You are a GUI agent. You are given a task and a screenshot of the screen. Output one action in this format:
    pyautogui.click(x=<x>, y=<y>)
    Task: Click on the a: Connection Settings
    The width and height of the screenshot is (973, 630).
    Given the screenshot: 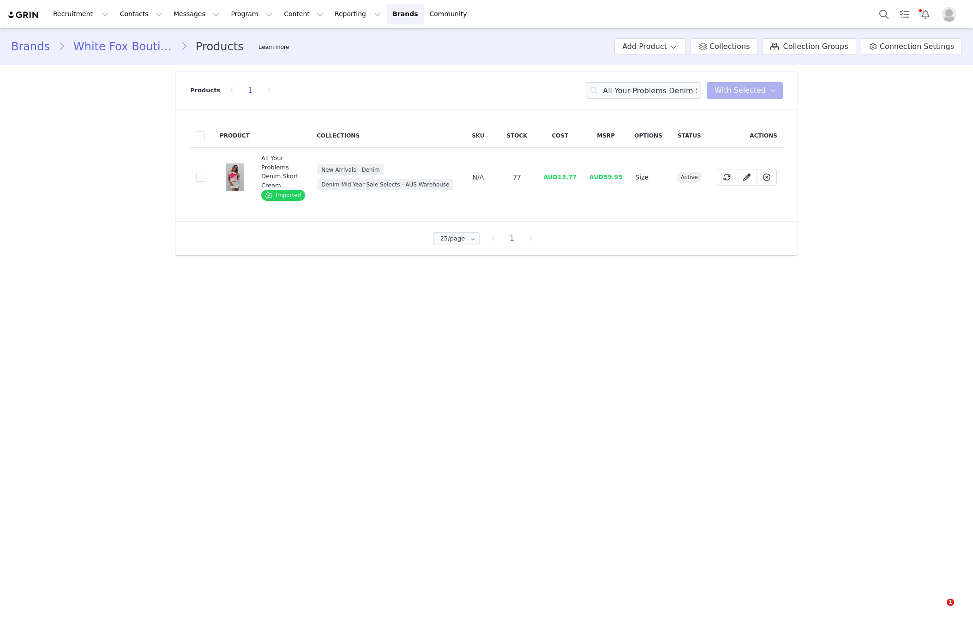 What is the action you would take?
    pyautogui.click(x=912, y=47)
    